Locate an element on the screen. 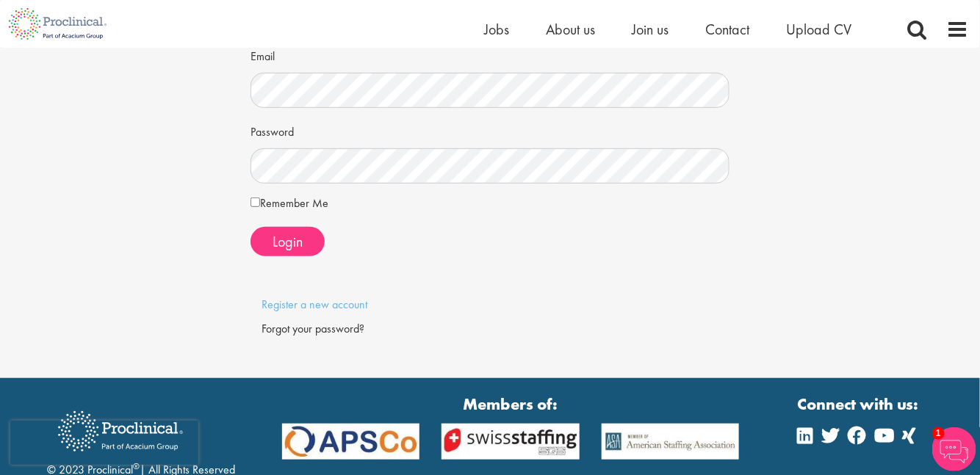 Image resolution: width=980 pixels, height=475 pixels. a: Join us is located at coordinates (650, 29).